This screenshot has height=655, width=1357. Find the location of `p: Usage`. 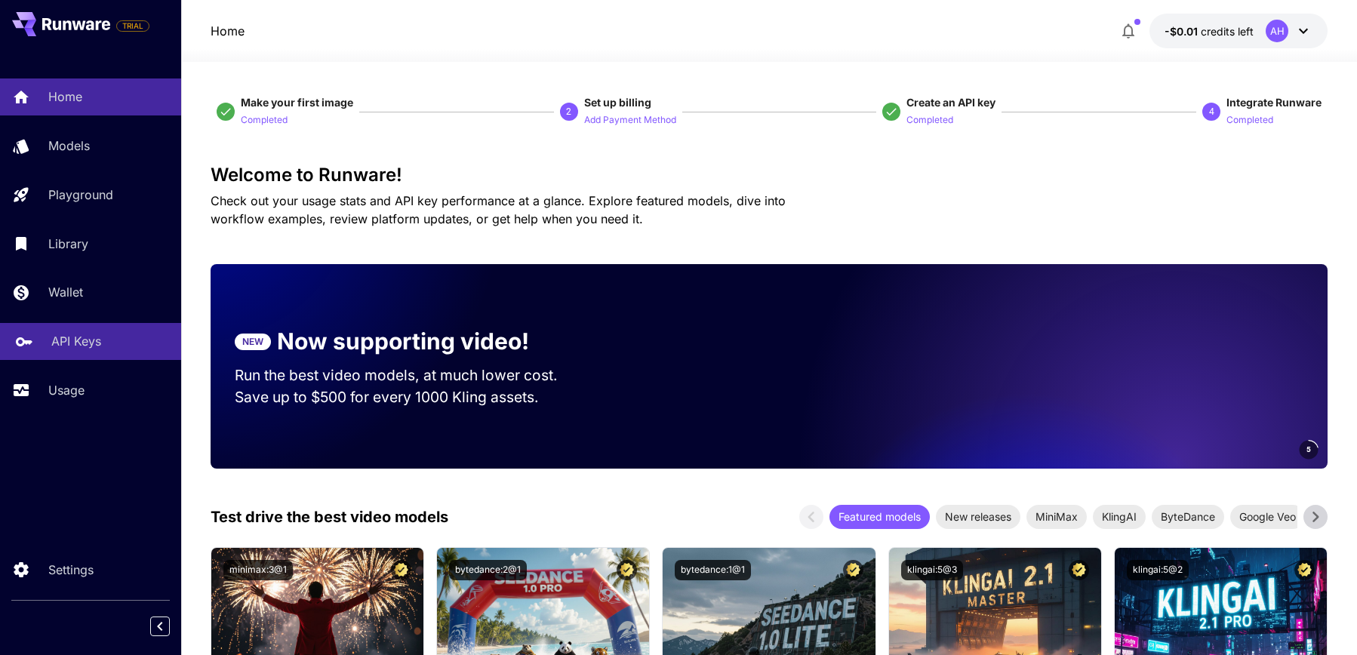

p: Usage is located at coordinates (66, 390).